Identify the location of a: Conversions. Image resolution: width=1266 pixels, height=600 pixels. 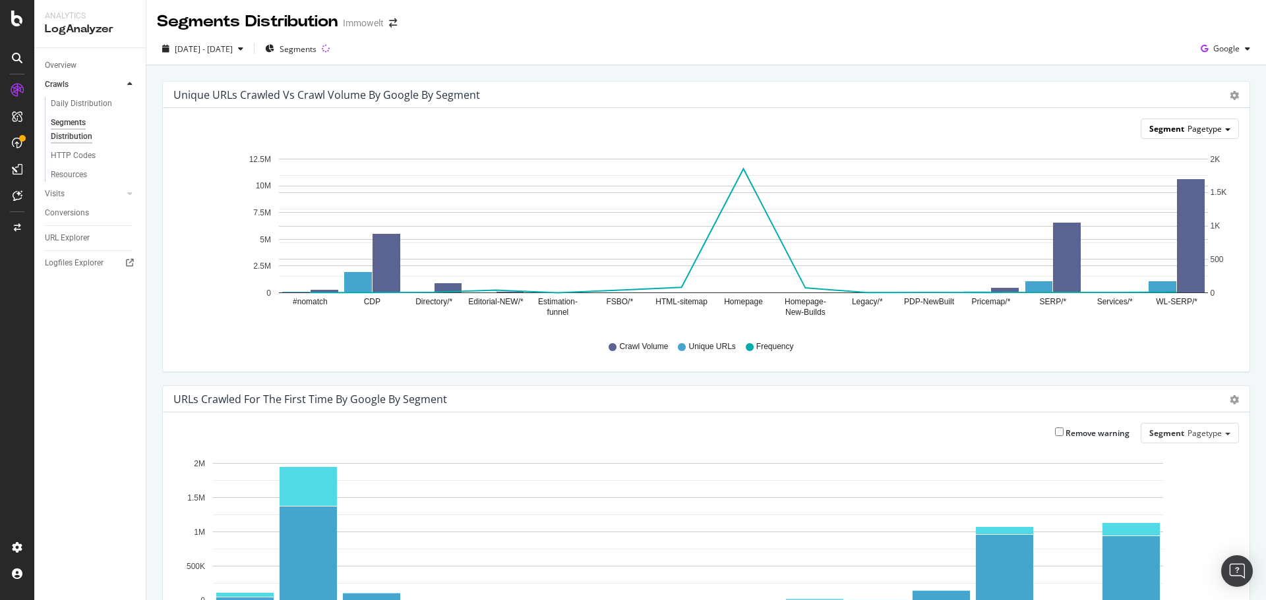
(90, 213).